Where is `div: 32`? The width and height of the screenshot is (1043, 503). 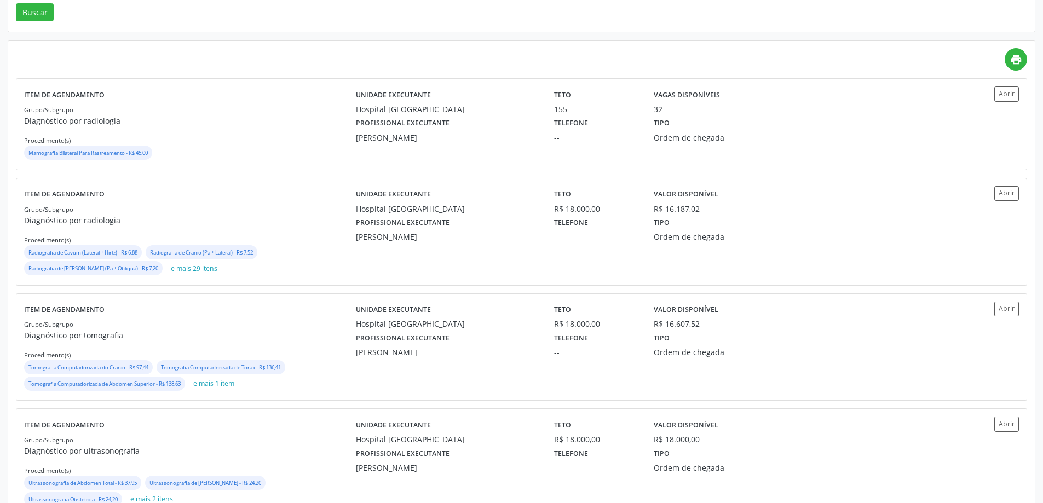 div: 32 is located at coordinates (658, 109).